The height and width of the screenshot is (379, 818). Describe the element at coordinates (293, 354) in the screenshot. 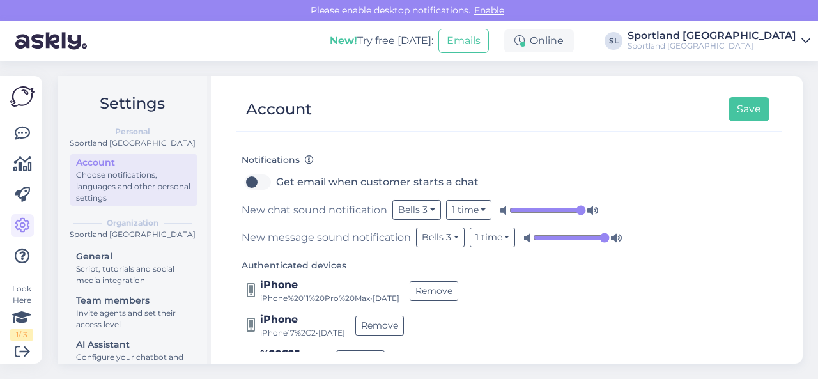

I see `div: %20S25` at that location.